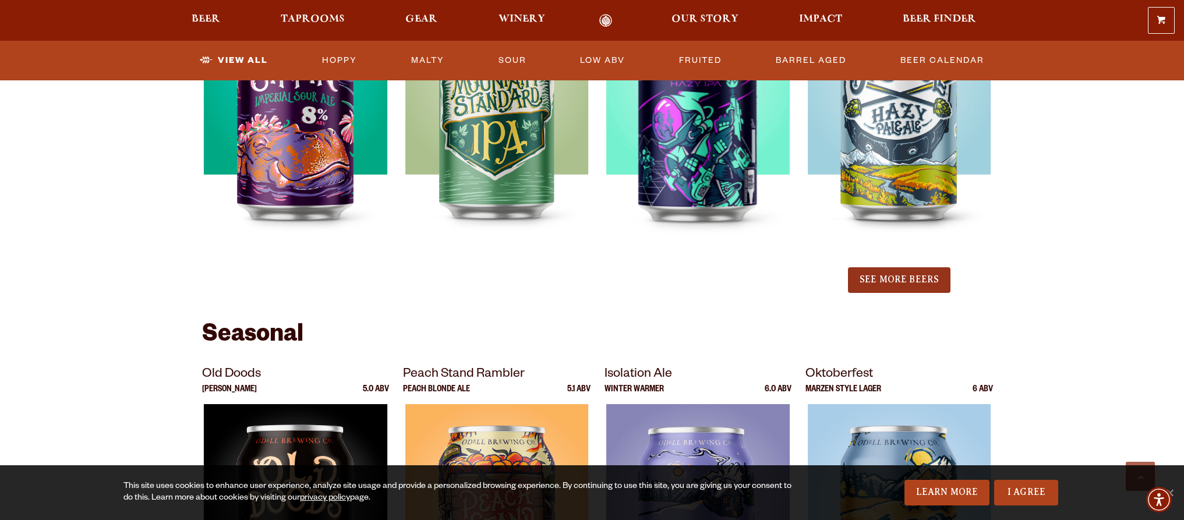 This screenshot has width=1184, height=520. Describe the element at coordinates (325, 498) in the screenshot. I see `a: privacy policy` at that location.